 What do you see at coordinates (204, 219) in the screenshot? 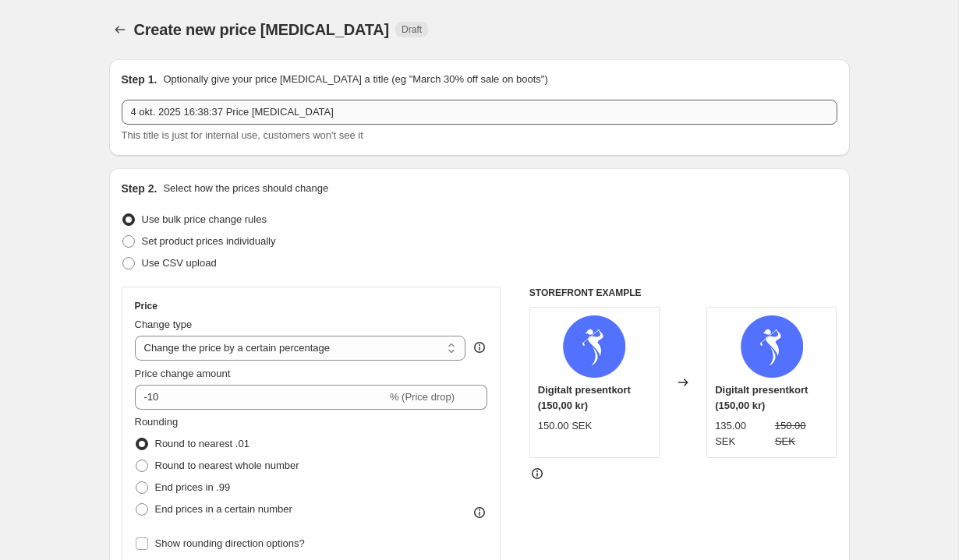
I see `span: Use bulk price change rules` at bounding box center [204, 219].